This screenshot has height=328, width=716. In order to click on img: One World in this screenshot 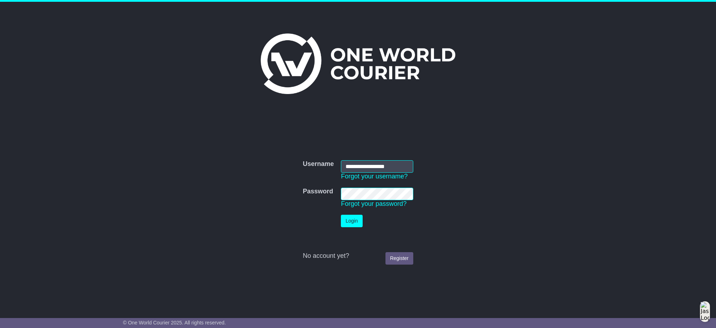, I will do `click(358, 64)`.